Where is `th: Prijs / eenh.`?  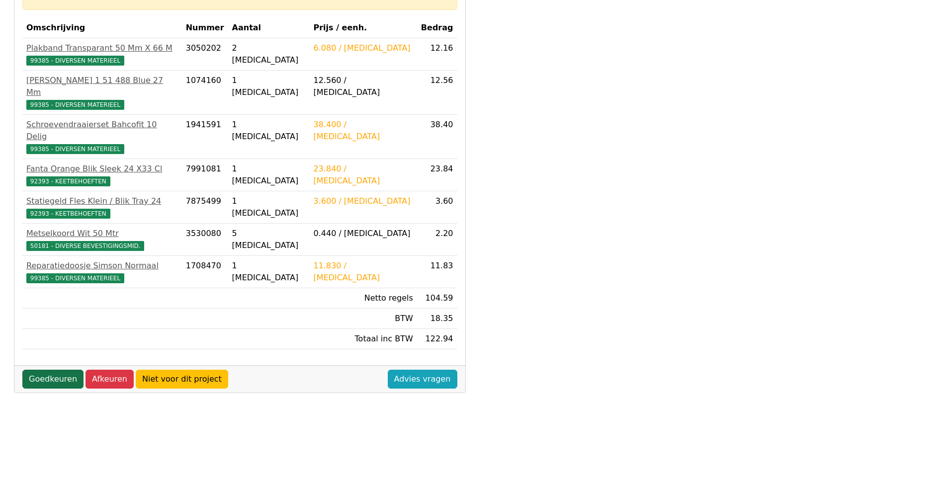 th: Prijs / eenh. is located at coordinates (364, 28).